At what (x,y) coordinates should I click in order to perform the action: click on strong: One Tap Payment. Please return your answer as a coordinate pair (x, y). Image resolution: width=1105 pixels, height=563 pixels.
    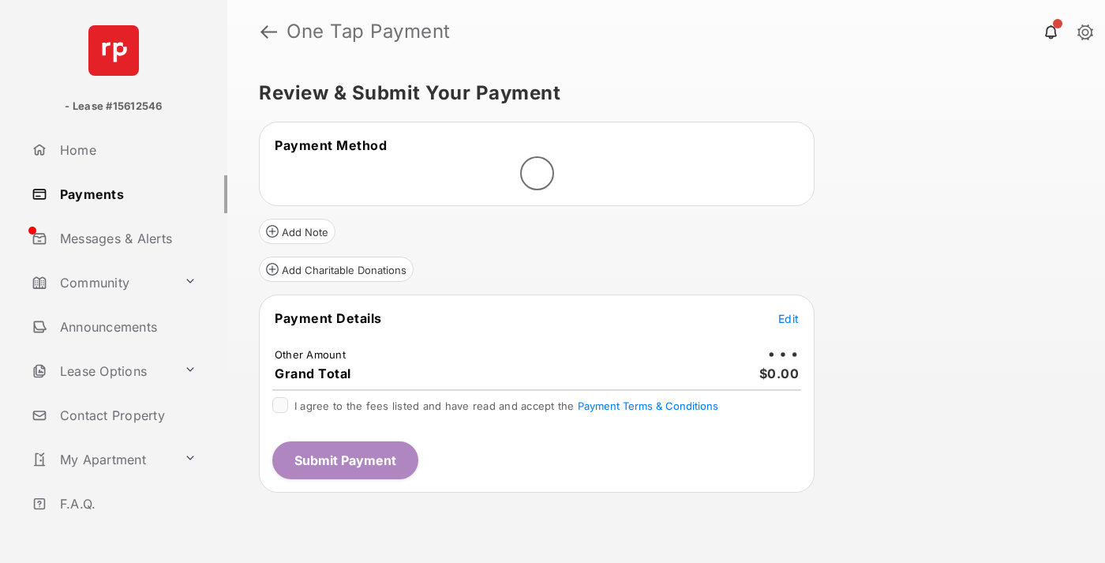
    Looking at the image, I should click on (369, 32).